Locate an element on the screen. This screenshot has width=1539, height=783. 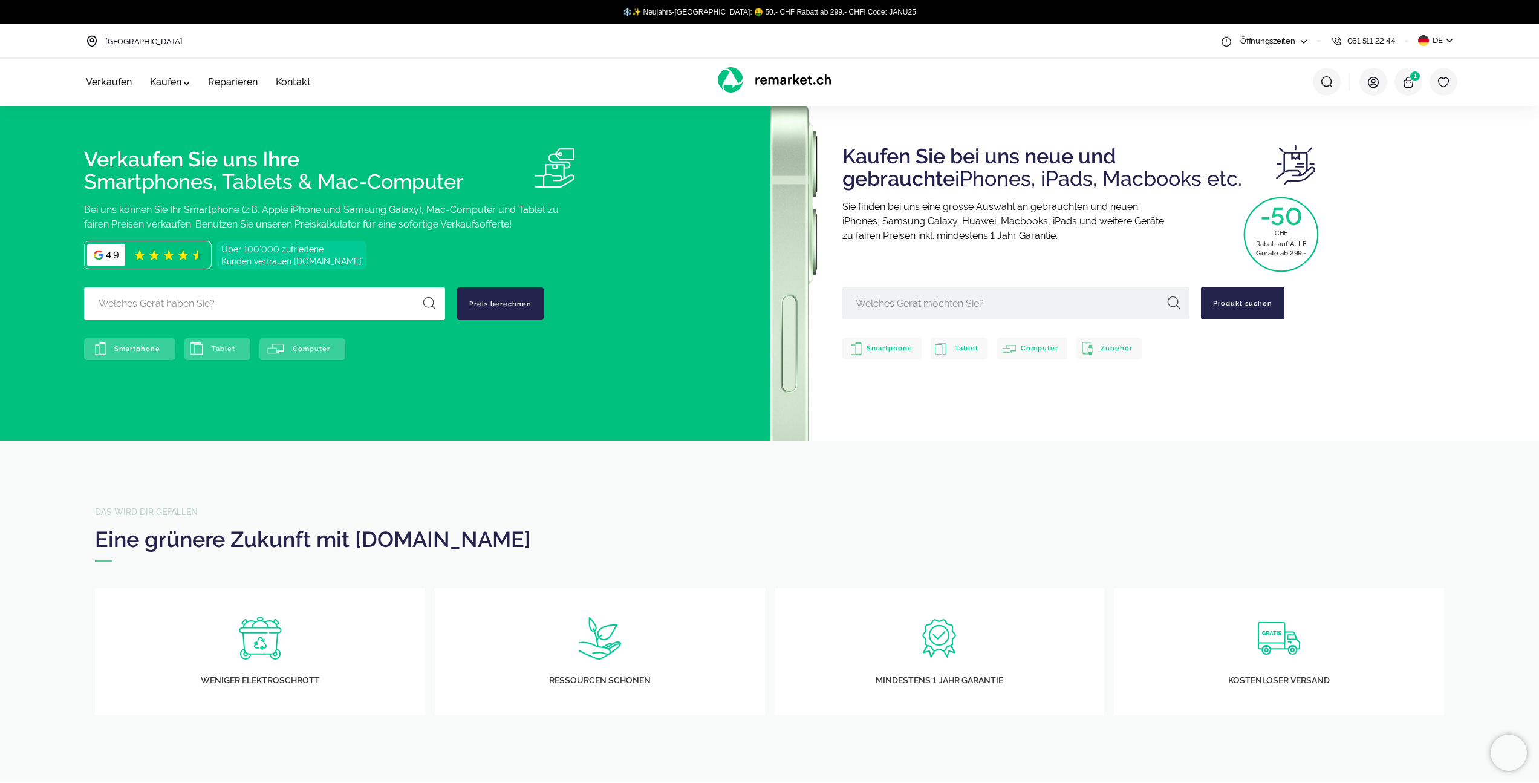
p: -50 is located at coordinates (1281, 216).